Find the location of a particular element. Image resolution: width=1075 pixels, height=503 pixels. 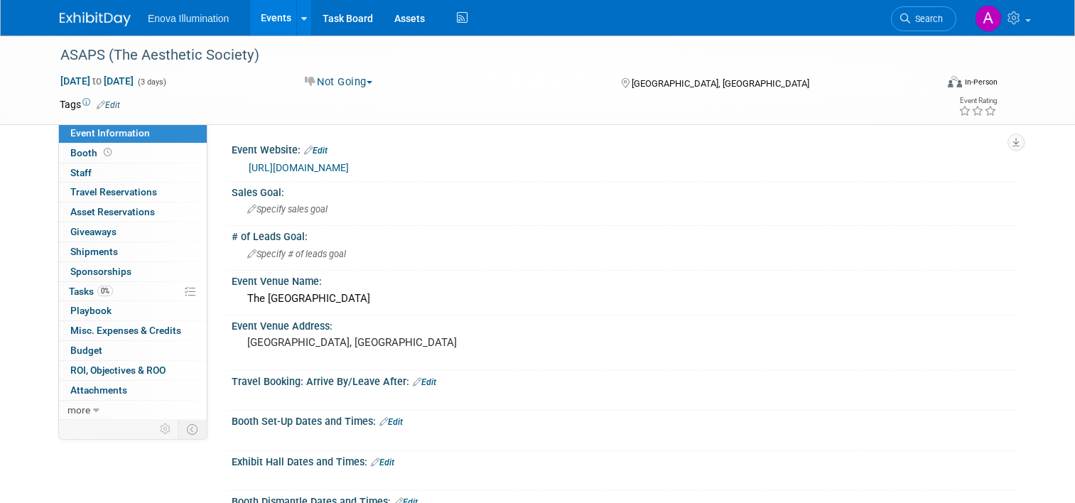

span: Specify sales goal is located at coordinates (287, 209).